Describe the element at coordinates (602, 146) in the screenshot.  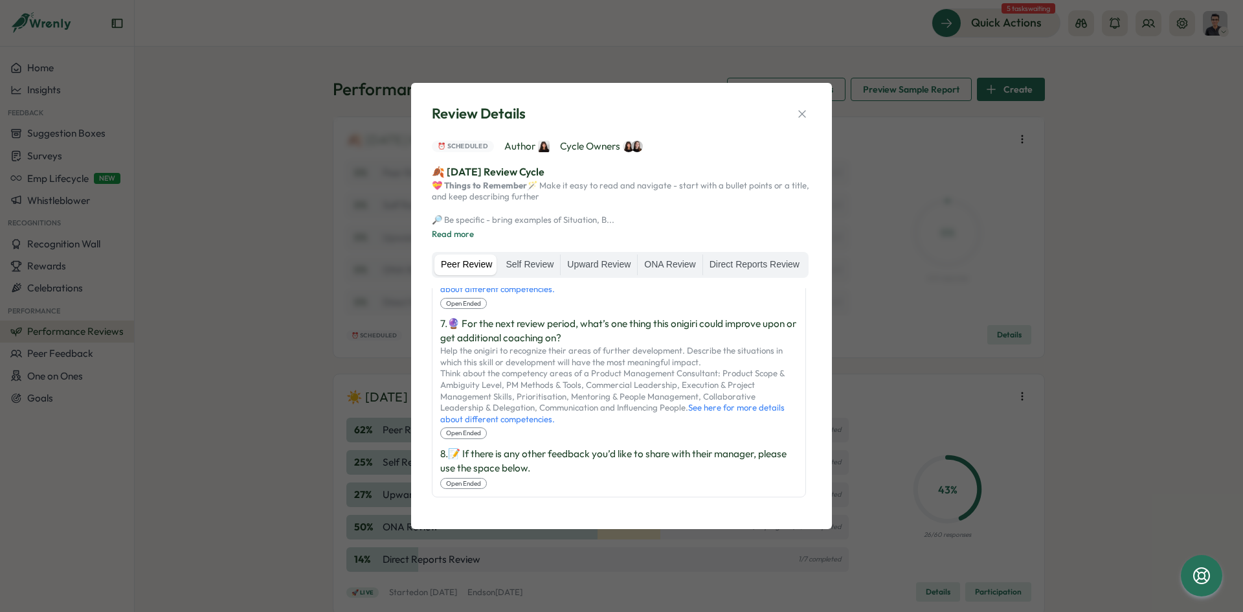
I see `span: Cycle Owners` at that location.